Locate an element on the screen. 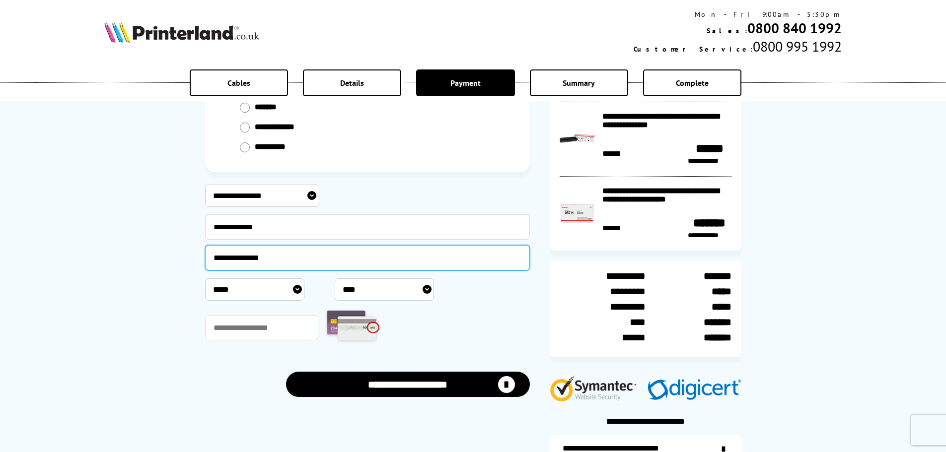 The image size is (946, 452). b: 0800 840 1992 is located at coordinates (794, 28).